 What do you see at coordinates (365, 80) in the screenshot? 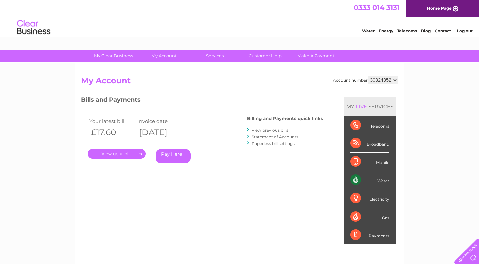
I see `div: Account number` at bounding box center [365, 80].